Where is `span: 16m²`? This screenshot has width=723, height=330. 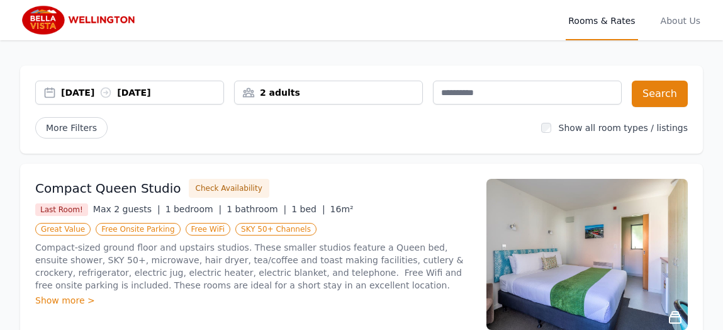 span: 16m² is located at coordinates (342, 209).